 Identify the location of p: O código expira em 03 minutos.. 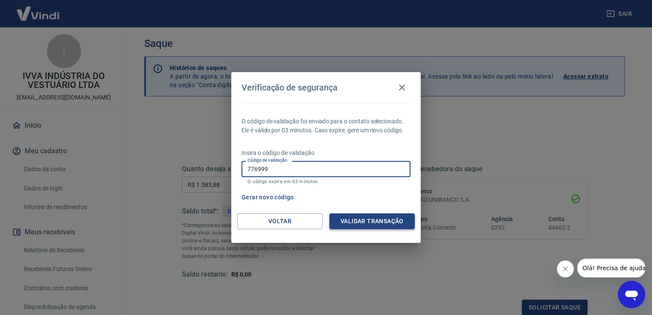
(326, 181).